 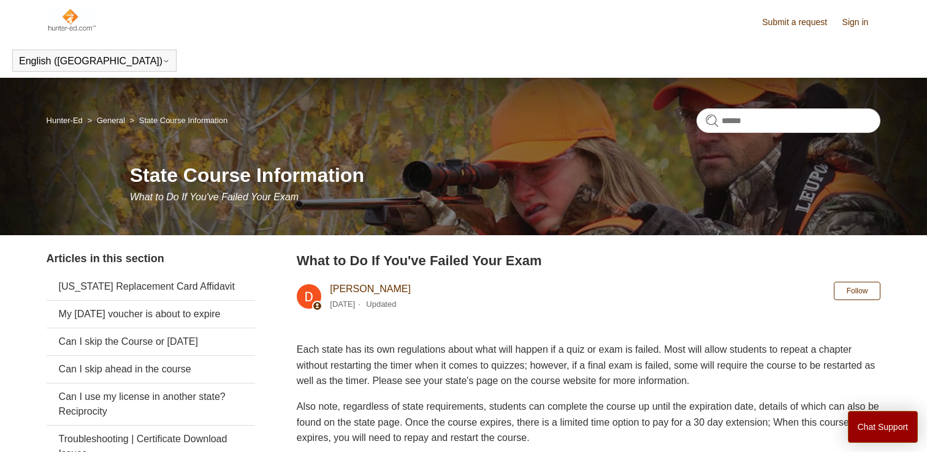 What do you see at coordinates (105, 120) in the screenshot?
I see `li: General` at bounding box center [105, 120].